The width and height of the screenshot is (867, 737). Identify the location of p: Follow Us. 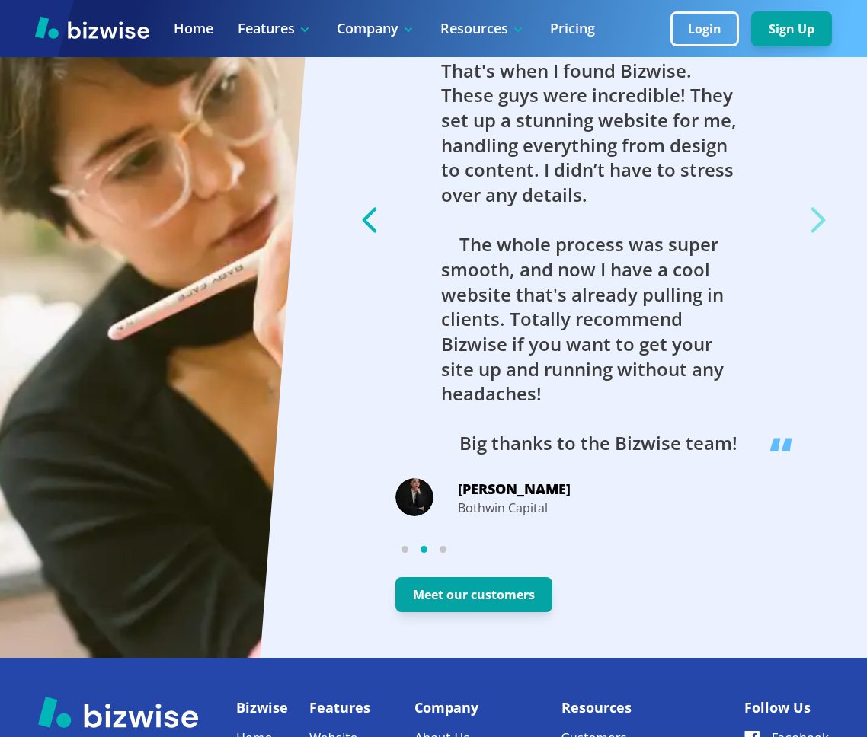
(786, 708).